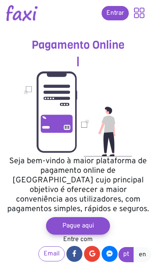 This screenshot has width=156, height=267. I want to click on a: Entrar, so click(115, 13).